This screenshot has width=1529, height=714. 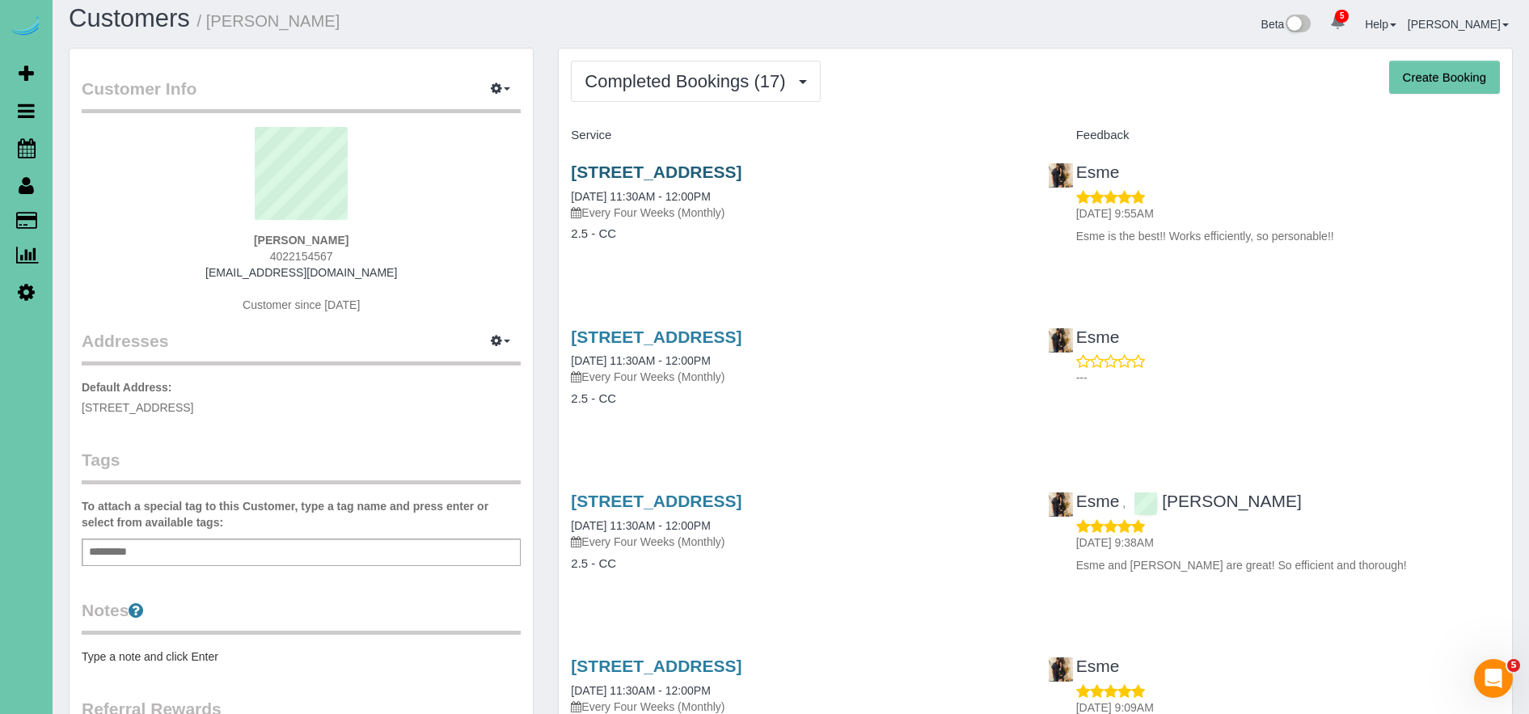 I want to click on label: To attach a special tag to this Customer, type a tag name and press enter or select from availabl..., so click(x=301, y=514).